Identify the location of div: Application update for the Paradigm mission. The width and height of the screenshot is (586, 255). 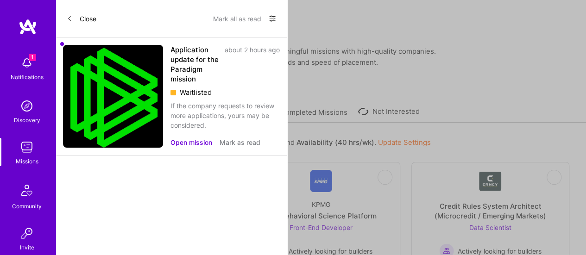
(195, 64).